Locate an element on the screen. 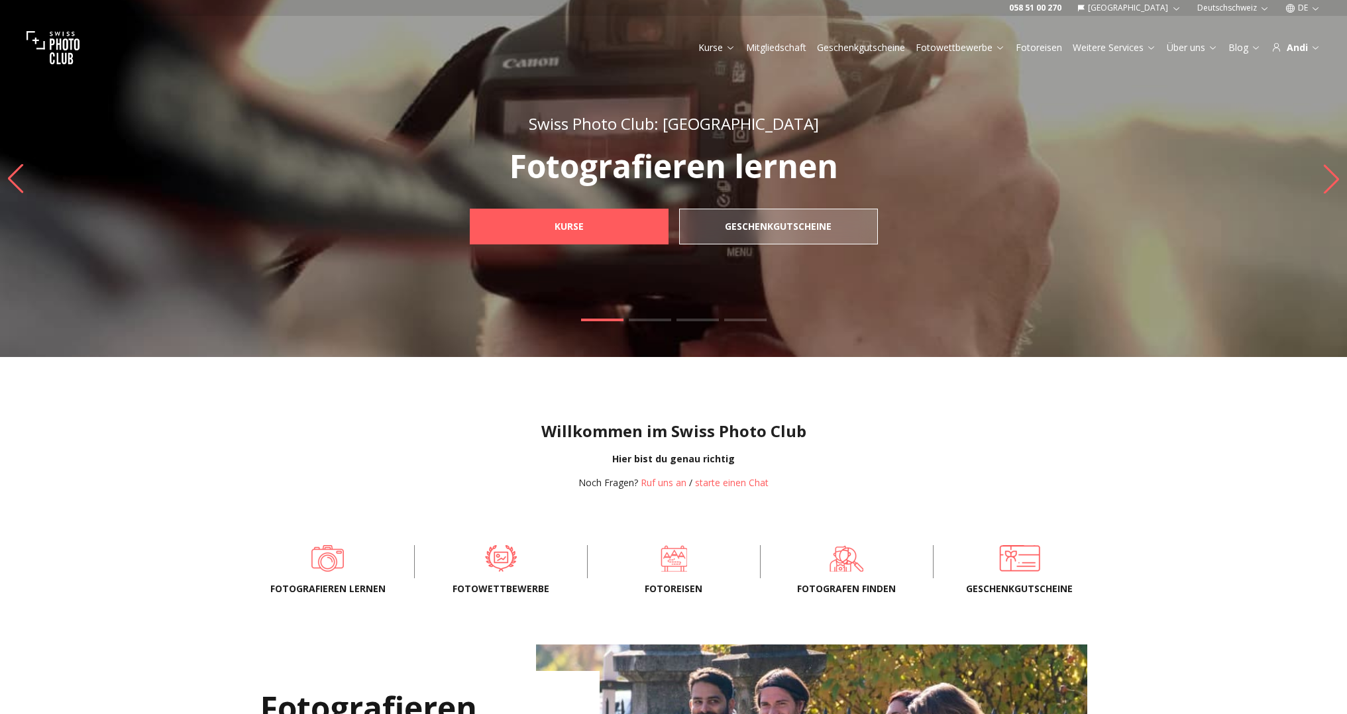  button: starte einen Chat is located at coordinates (732, 483).